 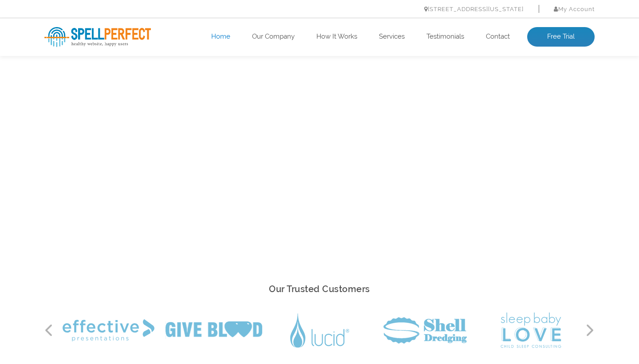 What do you see at coordinates (108, 330) in the screenshot?
I see `img: Effective` at bounding box center [108, 330].